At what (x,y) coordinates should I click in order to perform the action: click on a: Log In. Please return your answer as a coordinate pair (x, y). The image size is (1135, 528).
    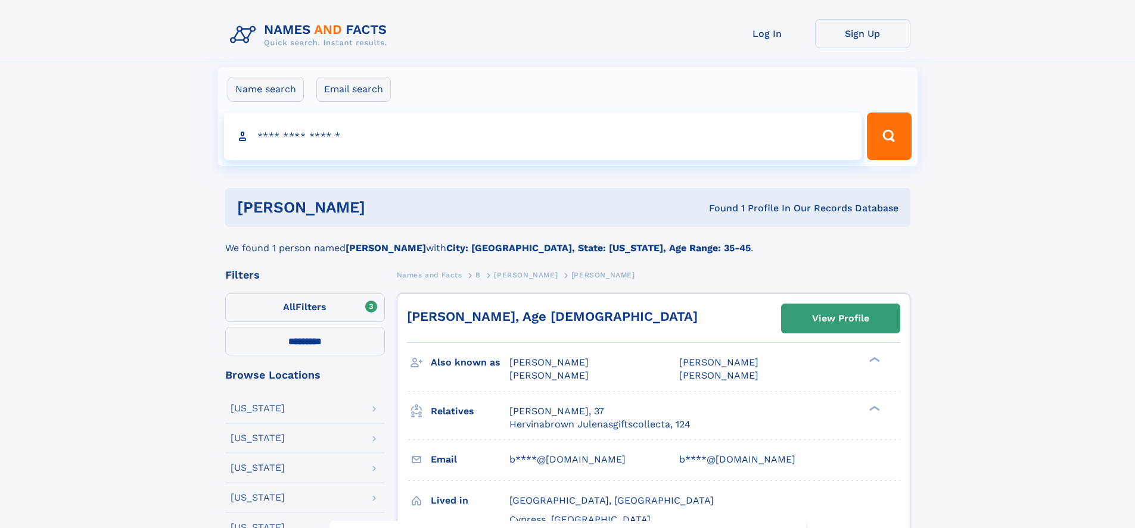
    Looking at the image, I should click on (767, 33).